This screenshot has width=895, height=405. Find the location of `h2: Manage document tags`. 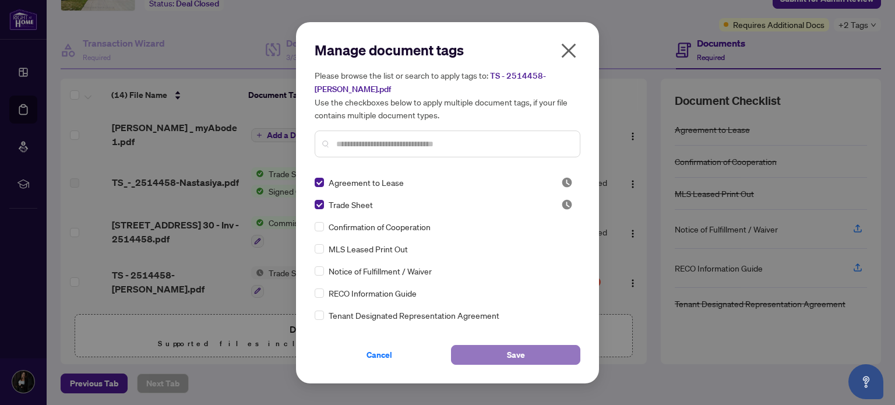

h2: Manage document tags is located at coordinates (448, 50).